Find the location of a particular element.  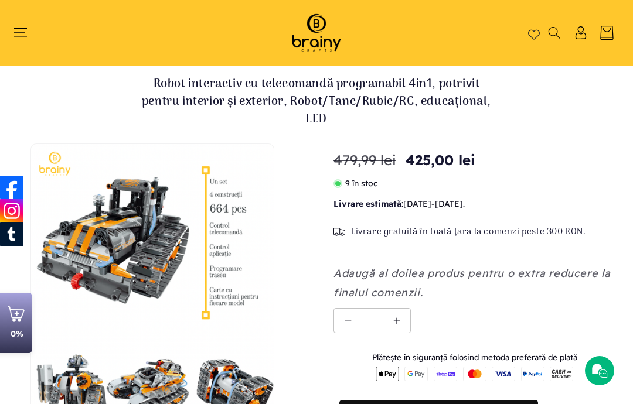

span: 425,00 lei is located at coordinates (440, 160).